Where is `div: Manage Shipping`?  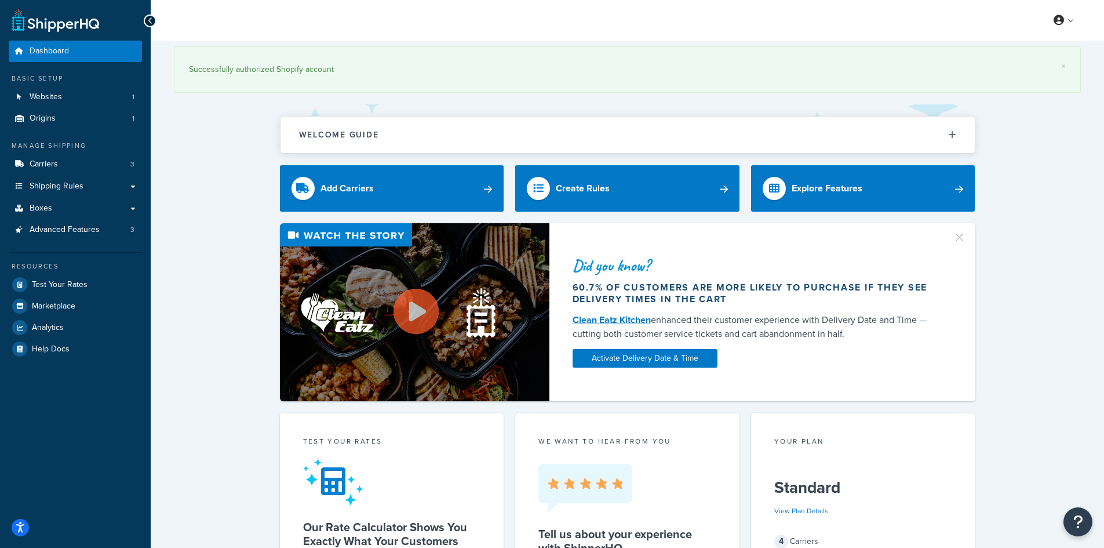
div: Manage Shipping is located at coordinates (75, 146).